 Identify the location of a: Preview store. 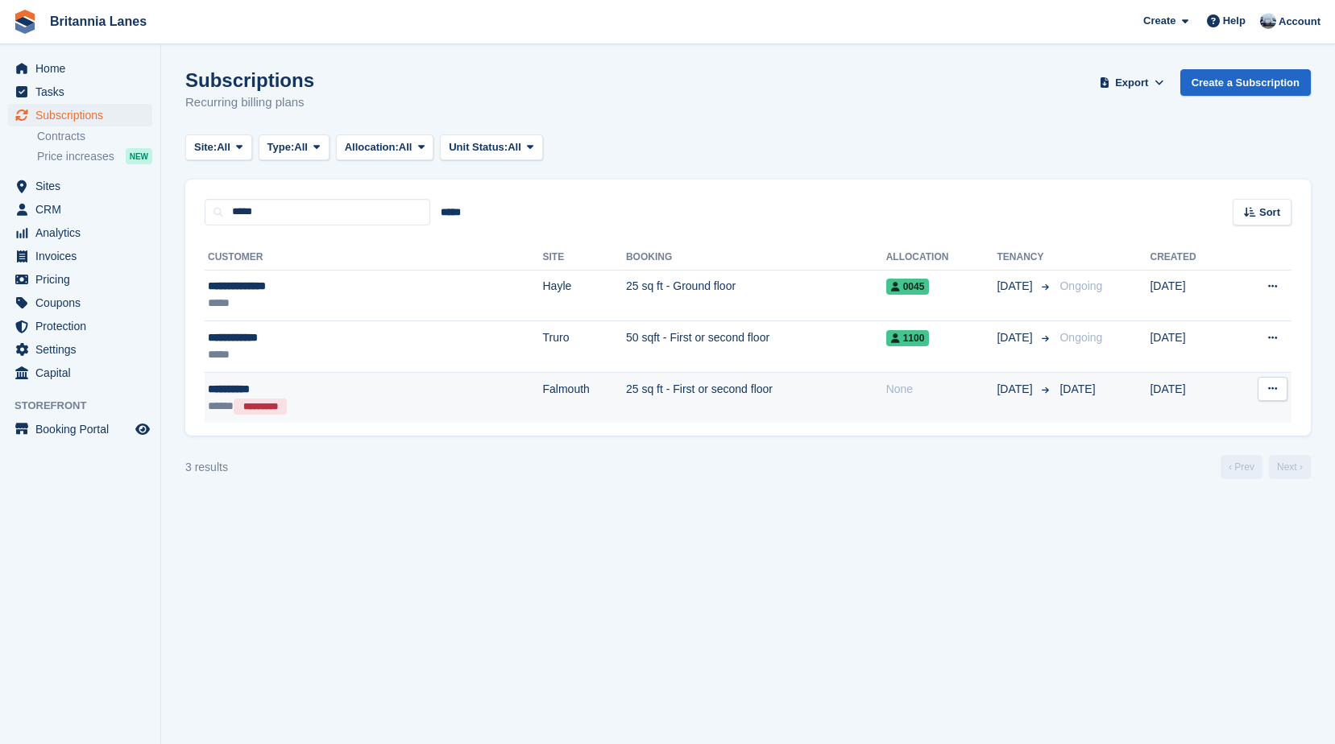
(143, 429).